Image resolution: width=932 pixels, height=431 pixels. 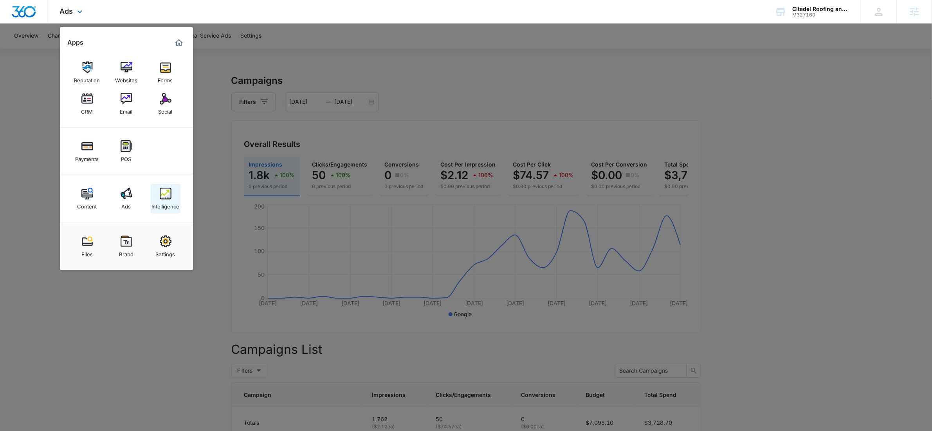 I want to click on div: Intelligence, so click(x=165, y=204).